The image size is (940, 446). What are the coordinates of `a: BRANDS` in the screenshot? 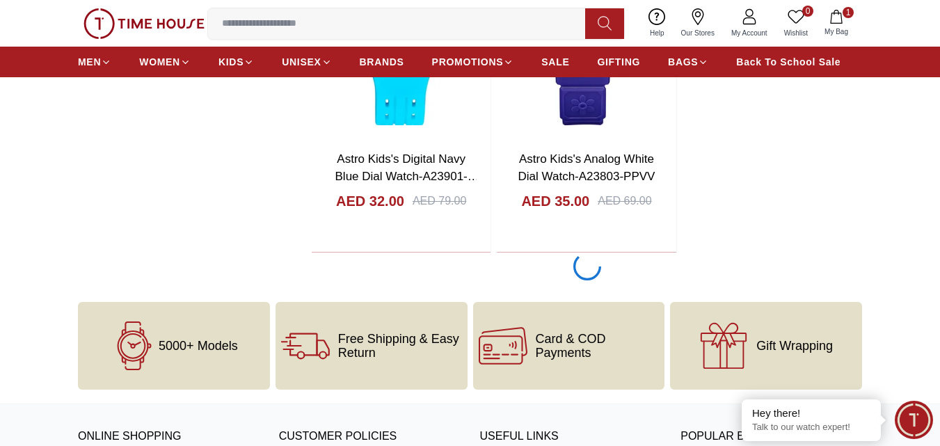 It's located at (382, 62).